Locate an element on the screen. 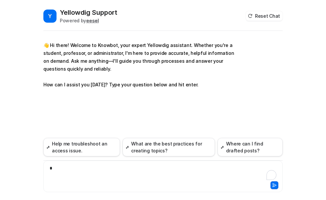  p: 👋 Hi there! Welcome to Knowbot, your expert Yellowdig assistant. Whether you're a student, profes... is located at coordinates (139, 65).